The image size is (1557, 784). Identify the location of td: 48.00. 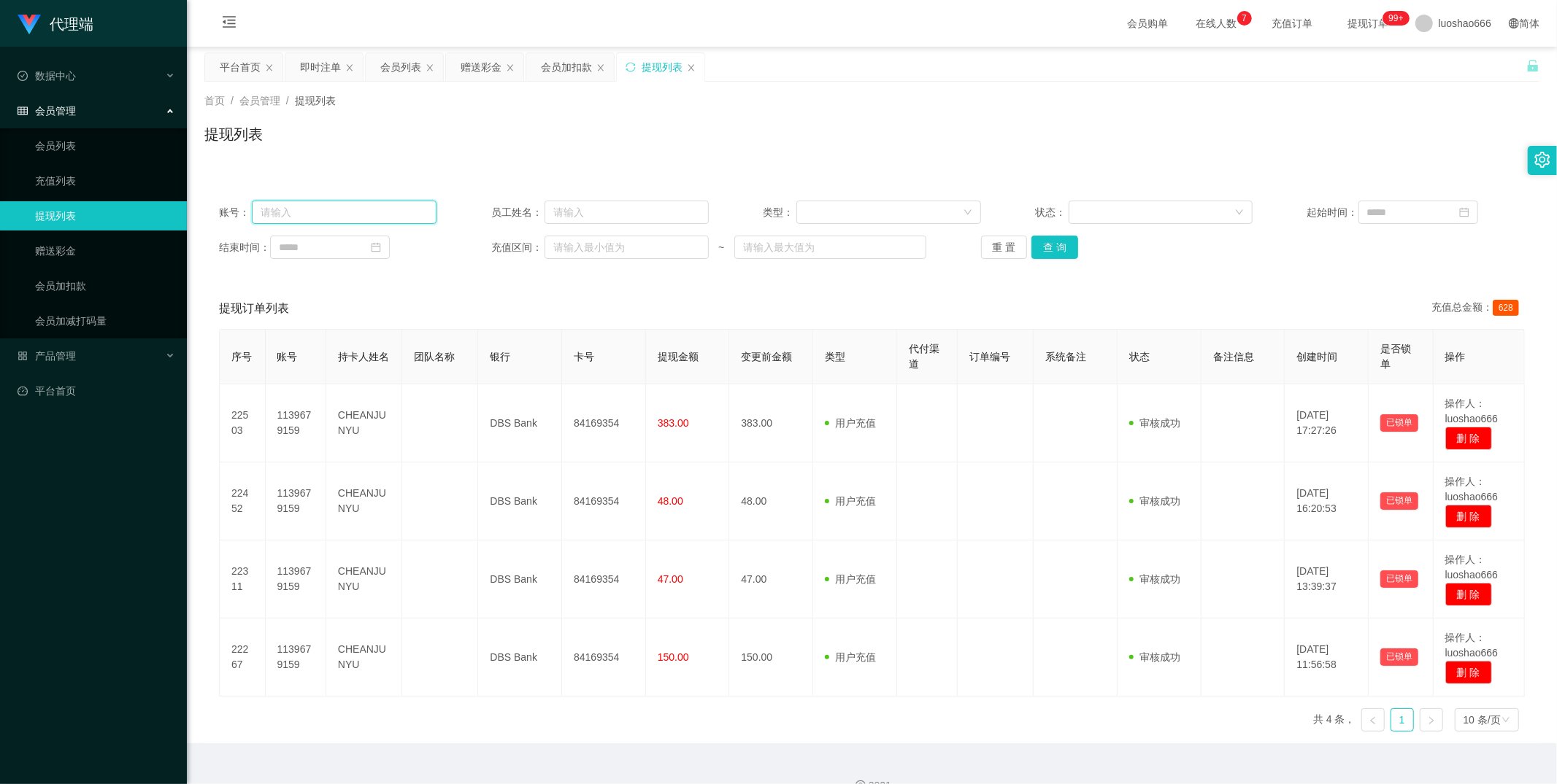
(771, 501).